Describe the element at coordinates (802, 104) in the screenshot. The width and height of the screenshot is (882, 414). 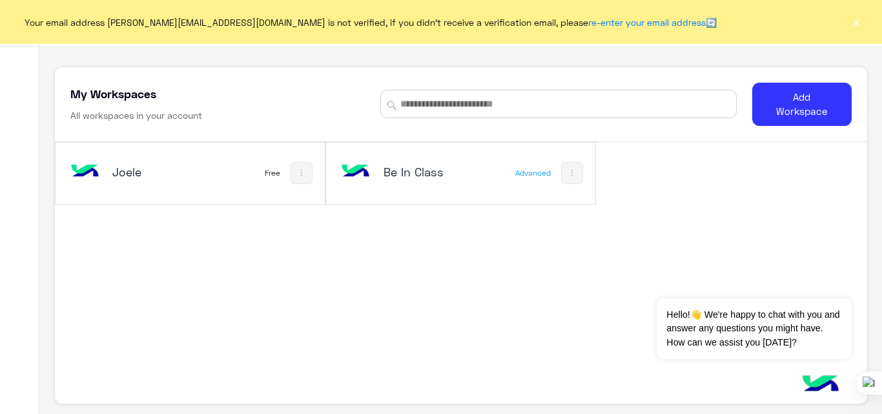
I see `button: Add Workspace` at that location.